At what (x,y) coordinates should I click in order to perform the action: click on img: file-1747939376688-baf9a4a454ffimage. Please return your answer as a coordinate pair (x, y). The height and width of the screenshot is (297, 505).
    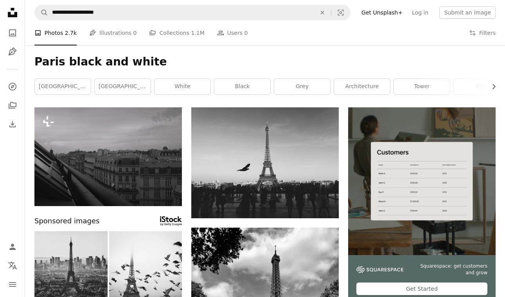
    Looking at the image, I should click on (422, 181).